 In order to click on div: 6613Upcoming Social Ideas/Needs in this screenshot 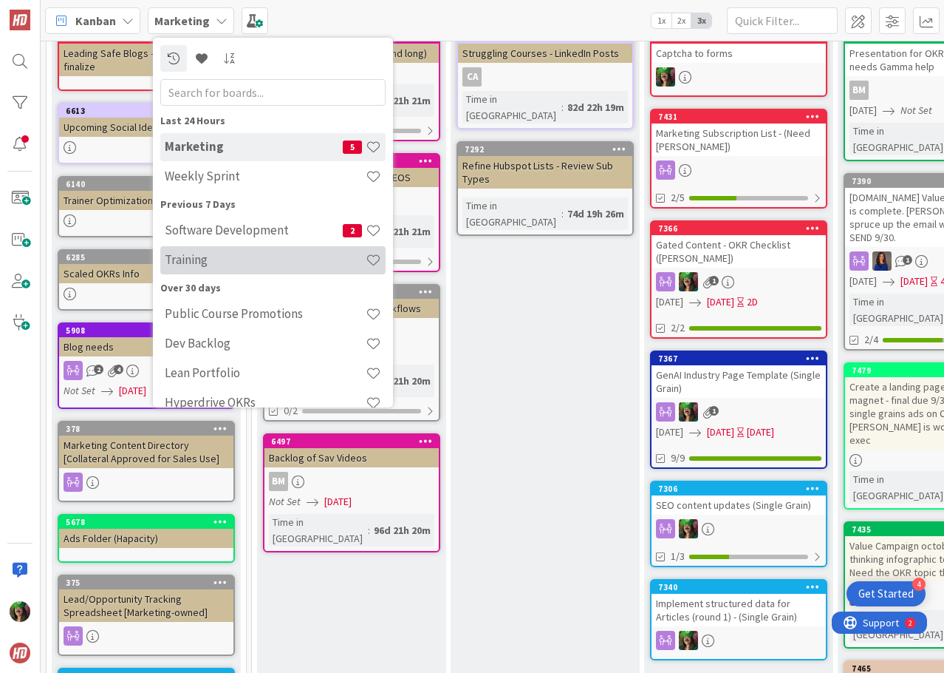, I will do `click(146, 120)`.